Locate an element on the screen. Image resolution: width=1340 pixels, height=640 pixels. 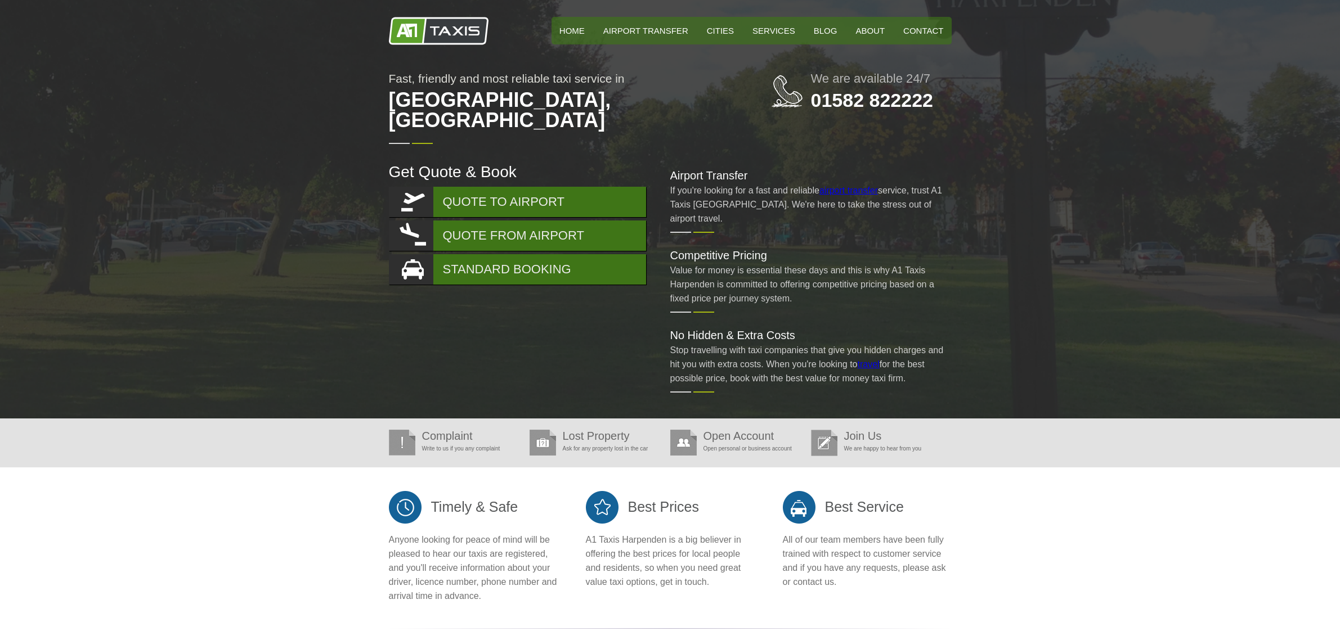
a: QUOTE TO AIRPORT is located at coordinates (517, 202).